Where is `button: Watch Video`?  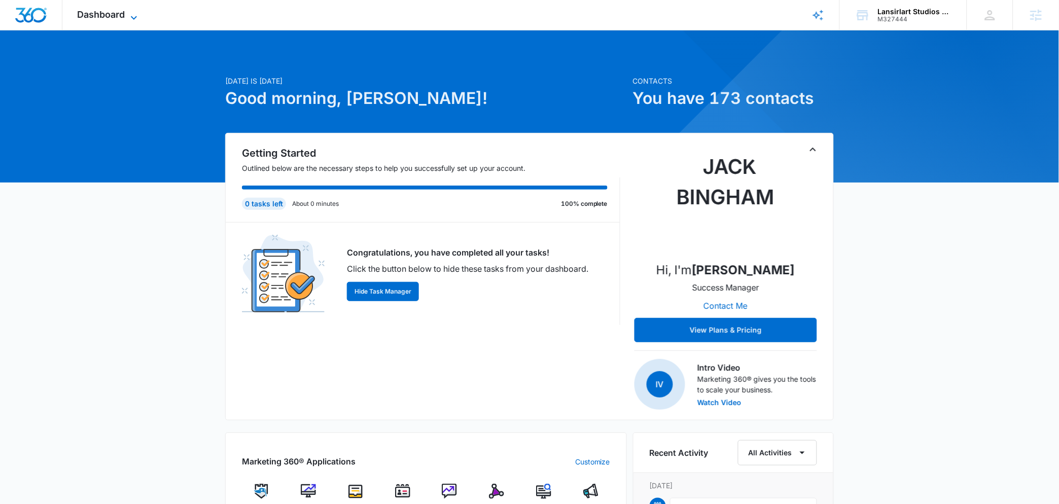 button: Watch Video is located at coordinates (719, 403).